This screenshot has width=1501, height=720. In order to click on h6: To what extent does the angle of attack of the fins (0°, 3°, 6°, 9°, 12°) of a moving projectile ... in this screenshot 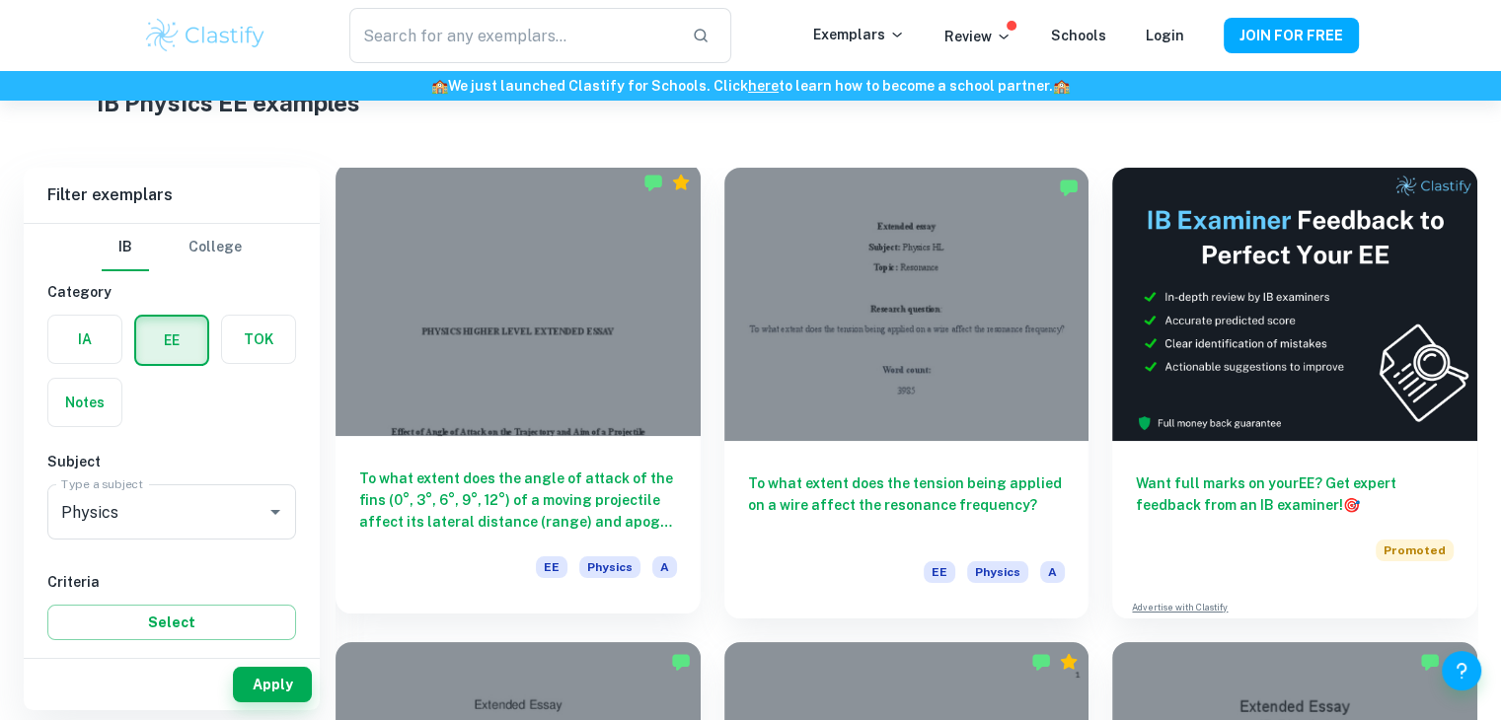, I will do `click(518, 500)`.